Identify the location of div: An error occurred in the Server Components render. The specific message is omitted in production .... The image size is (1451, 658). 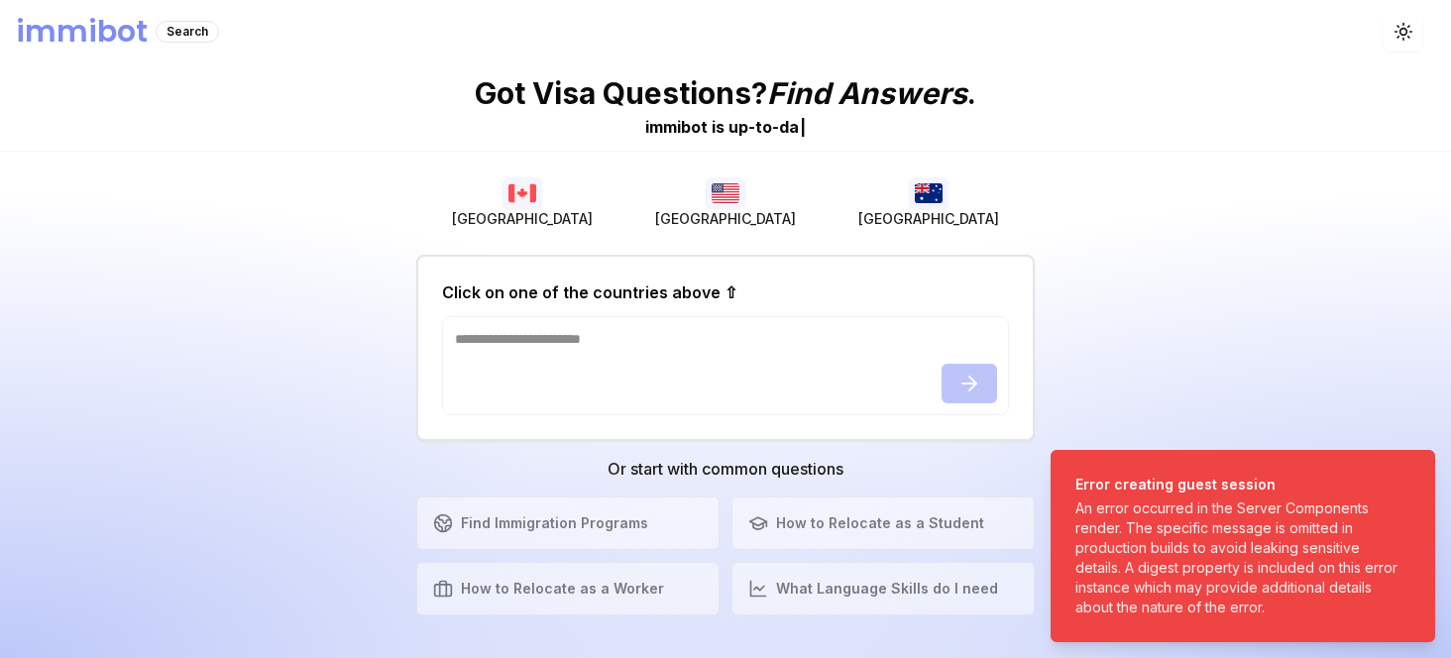
(1239, 558).